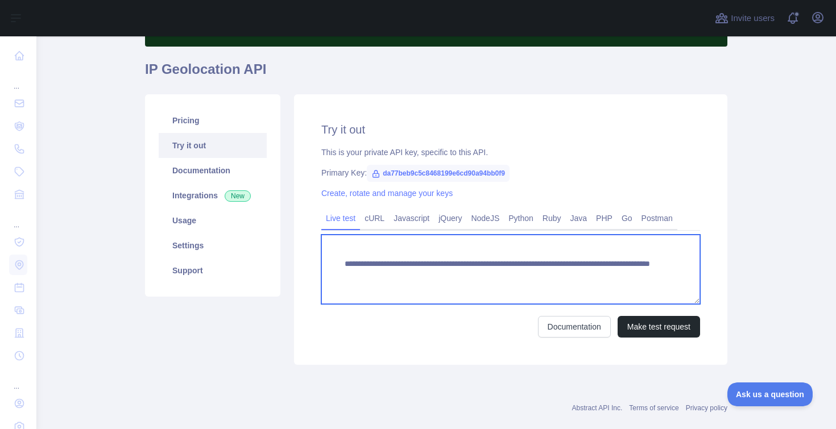 This screenshot has width=836, height=429. I want to click on a: Live test, so click(341, 218).